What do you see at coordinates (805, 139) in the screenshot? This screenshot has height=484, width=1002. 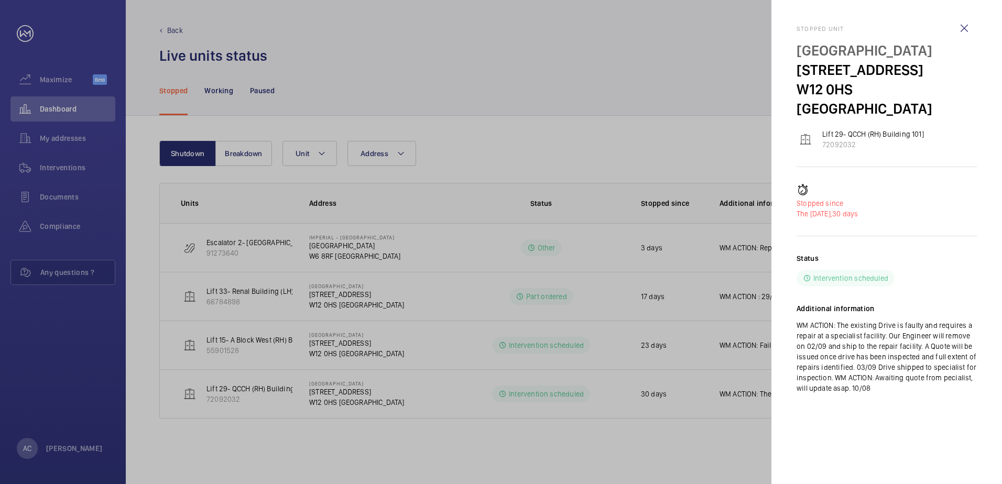 I see `img: elevator.svg` at bounding box center [805, 139].